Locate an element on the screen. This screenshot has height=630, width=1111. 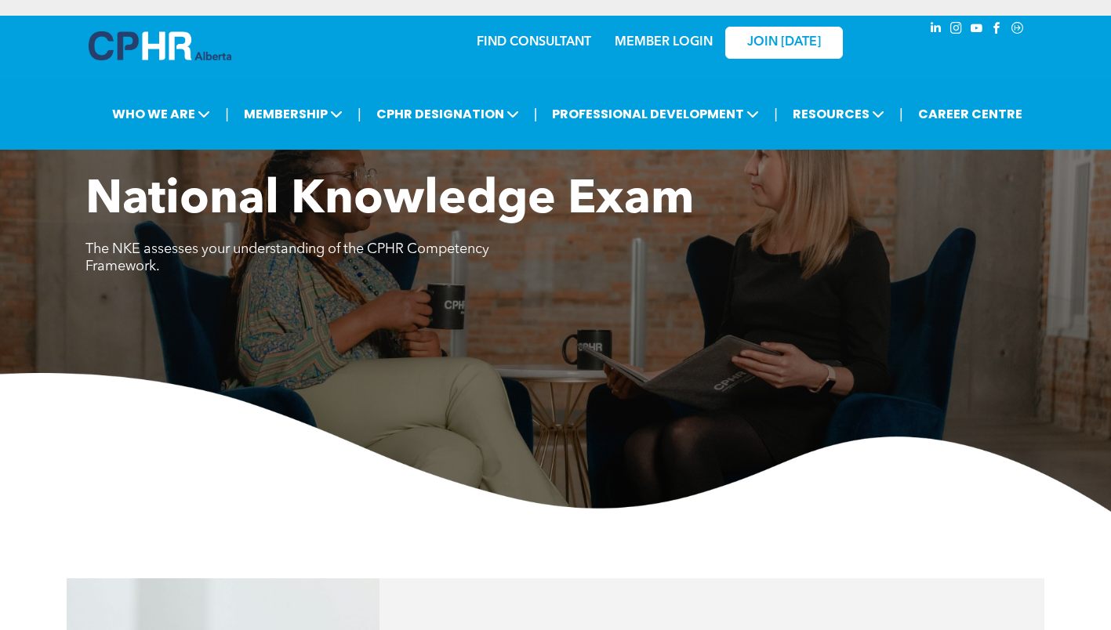
a: CAREER CENTRE is located at coordinates (969, 114).